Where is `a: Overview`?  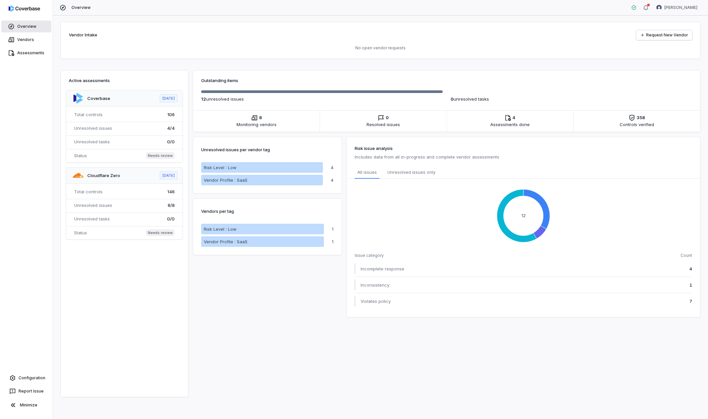 a: Overview is located at coordinates (26, 26).